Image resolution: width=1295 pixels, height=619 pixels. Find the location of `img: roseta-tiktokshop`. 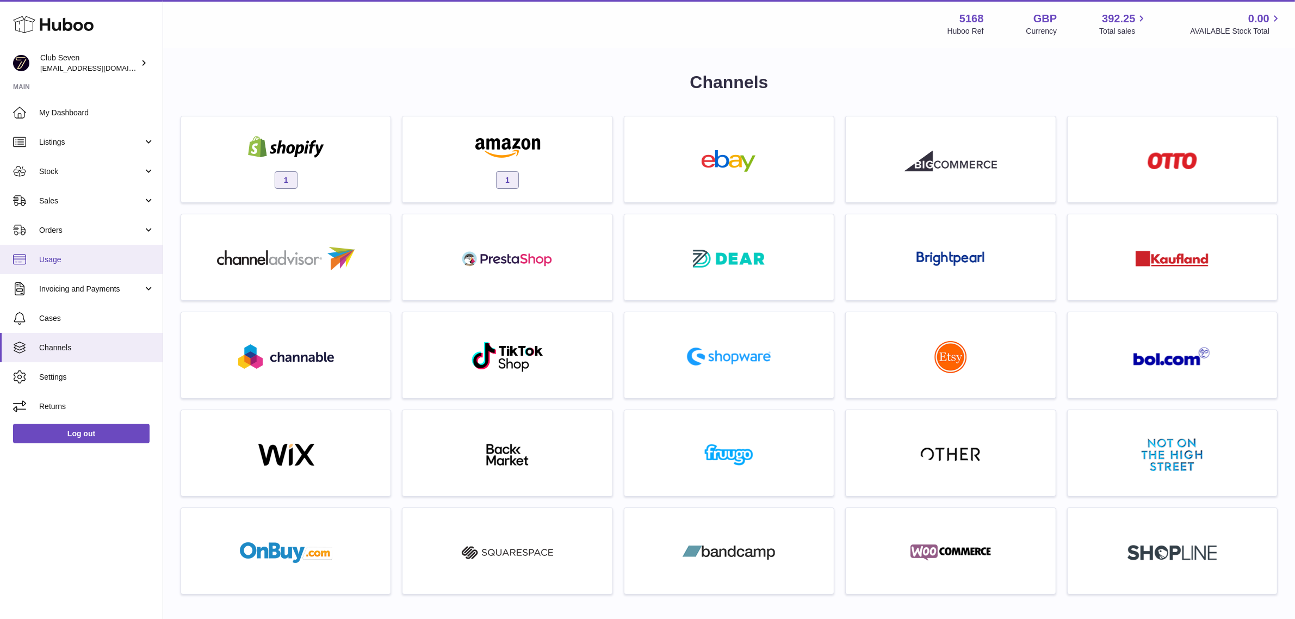

img: roseta-tiktokshop is located at coordinates (507, 357).